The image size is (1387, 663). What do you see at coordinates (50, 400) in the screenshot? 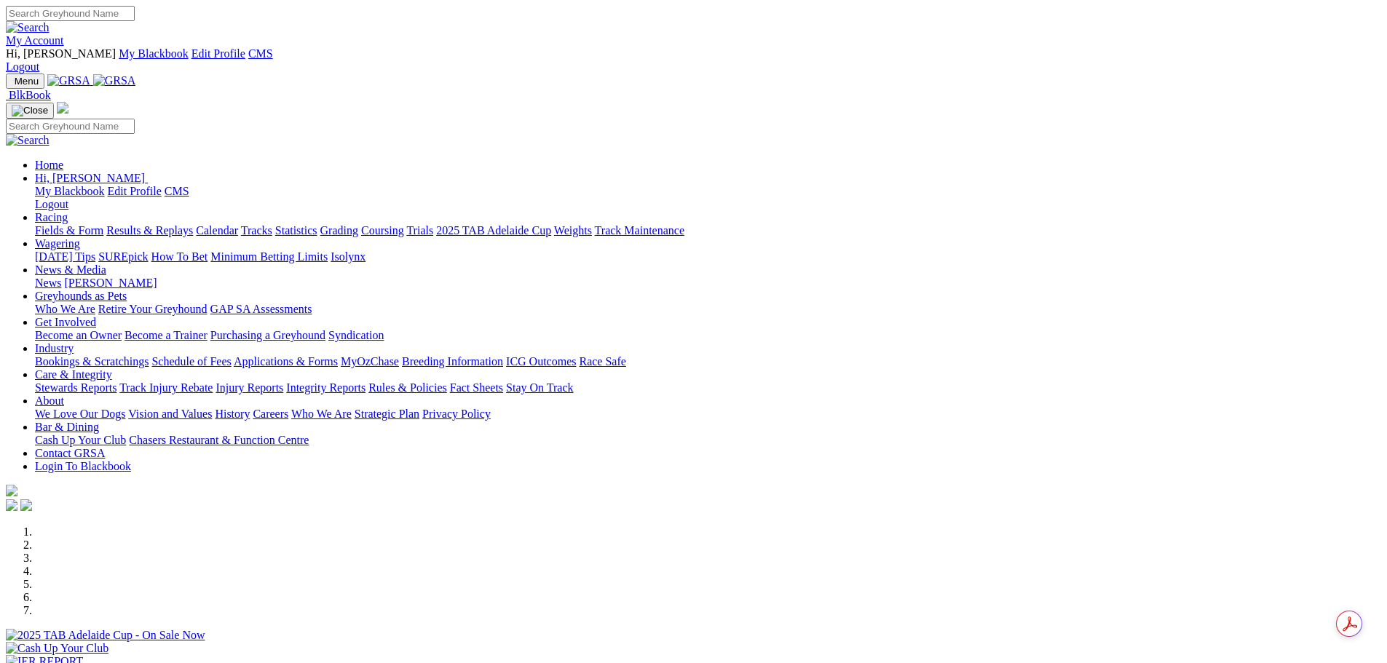
I see `a: About` at bounding box center [50, 400].